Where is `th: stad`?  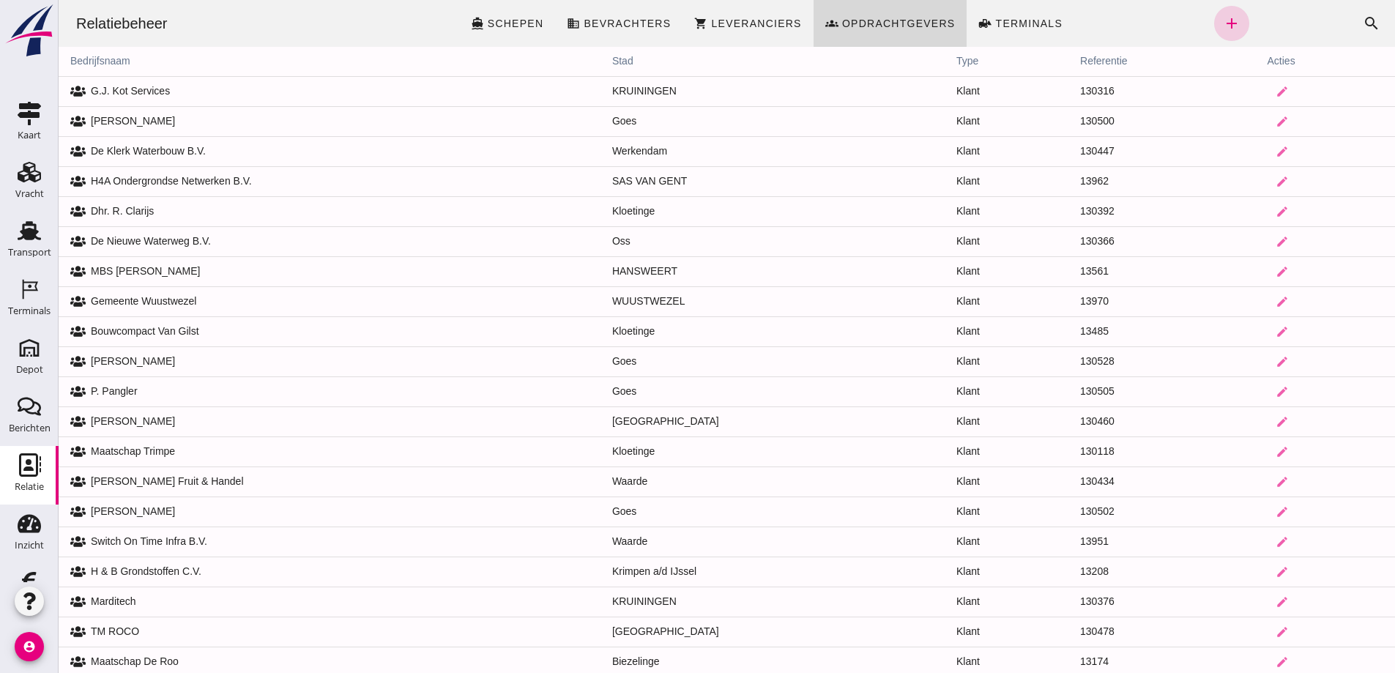 th: stad is located at coordinates (714, 62).